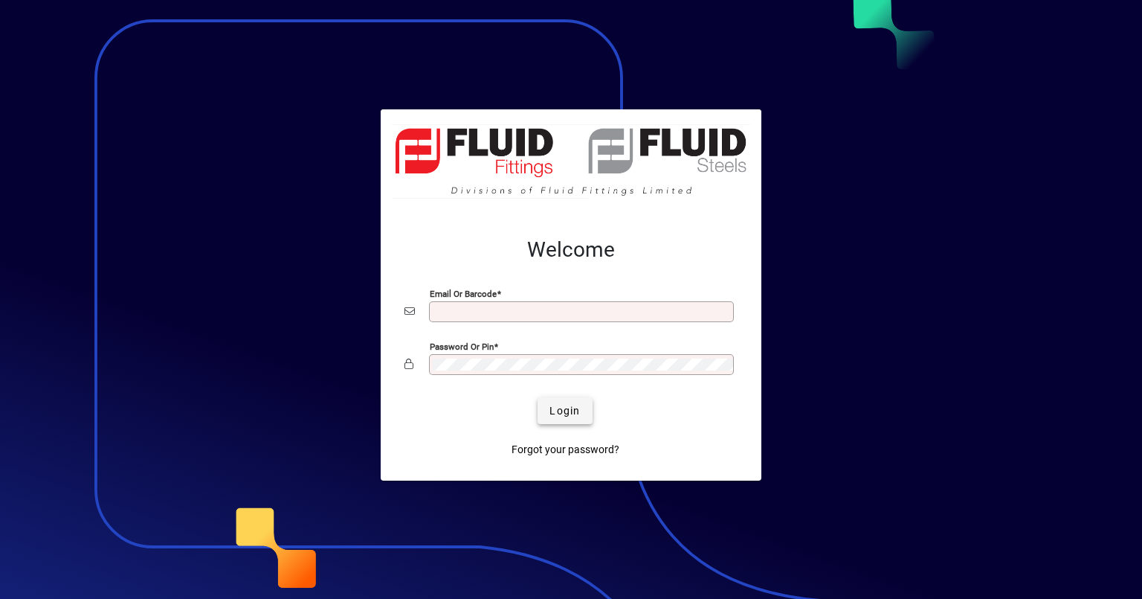  Describe the element at coordinates (463, 294) in the screenshot. I see `mat-label: Email or Barcode` at that location.